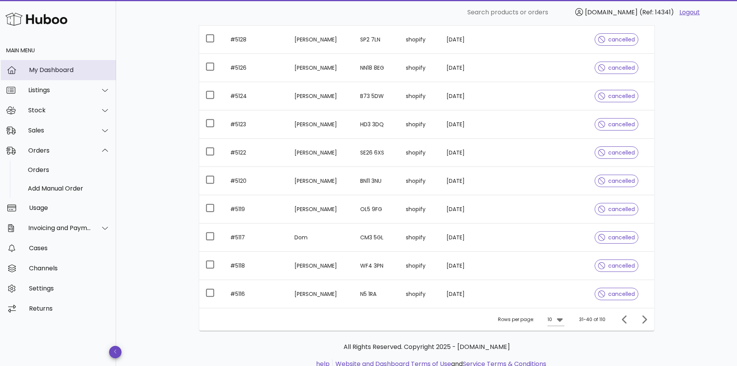 This screenshot has width=737, height=366. I want to click on div: Rows per page:, so click(531, 319).